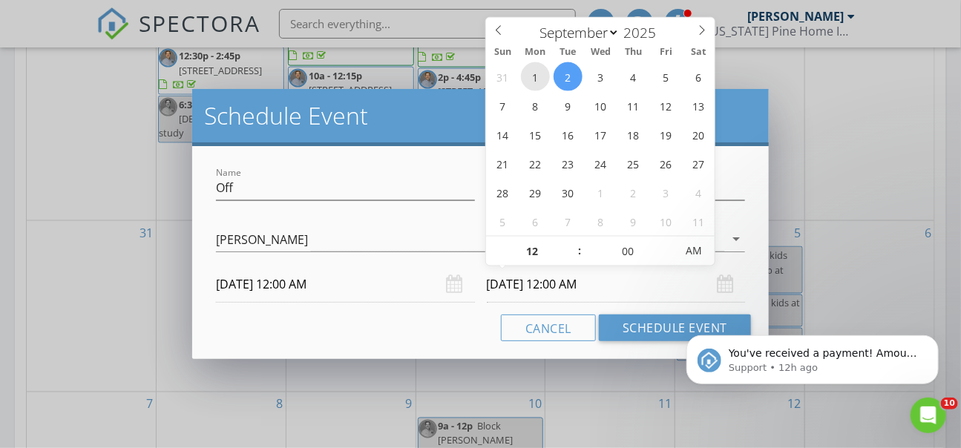 This screenshot has height=448, width=961. What do you see at coordinates (666, 221) in the screenshot?
I see `span: October 10, 2025` at bounding box center [666, 221].